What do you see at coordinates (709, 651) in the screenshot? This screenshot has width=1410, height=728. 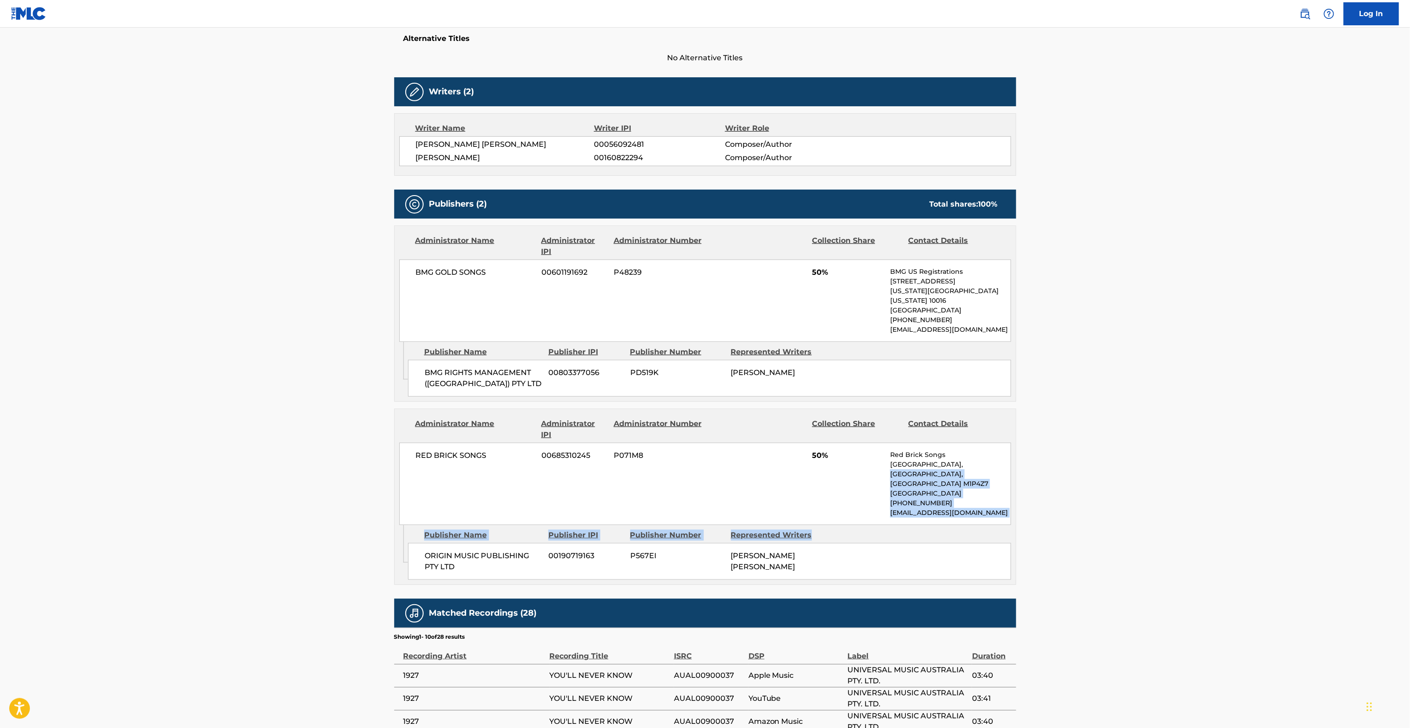 I see `div: ISRC` at bounding box center [709, 651].